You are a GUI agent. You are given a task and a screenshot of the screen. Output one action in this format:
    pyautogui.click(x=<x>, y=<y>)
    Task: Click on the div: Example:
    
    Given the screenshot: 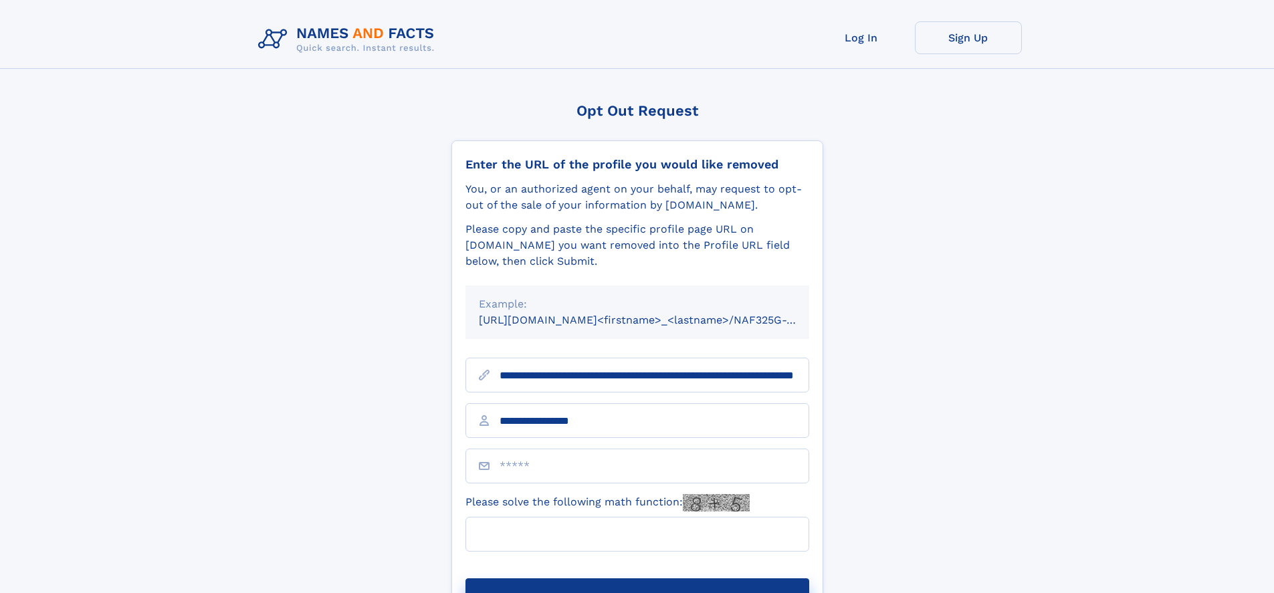 What is the action you would take?
    pyautogui.click(x=637, y=304)
    